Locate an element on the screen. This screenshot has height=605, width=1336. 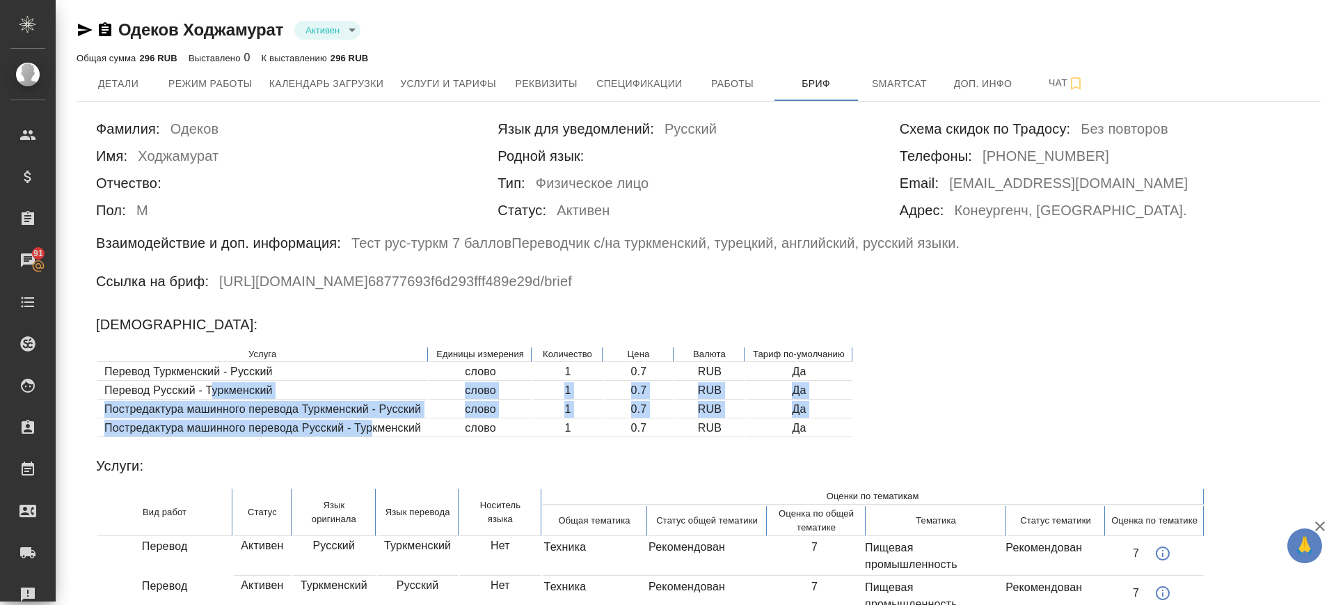
p: Тематика is located at coordinates (936, 520).